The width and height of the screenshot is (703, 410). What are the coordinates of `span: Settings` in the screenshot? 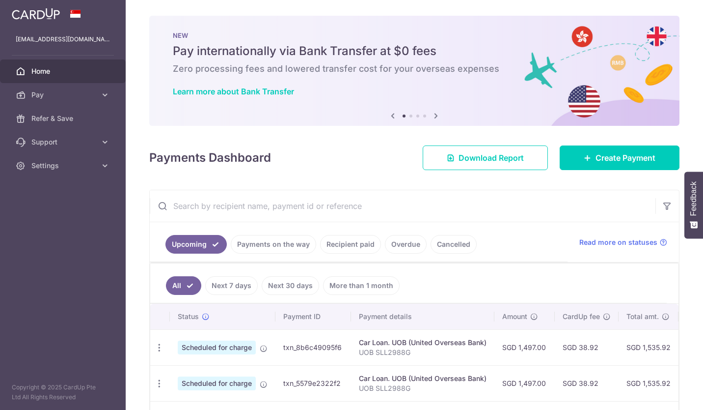 It's located at (64, 166).